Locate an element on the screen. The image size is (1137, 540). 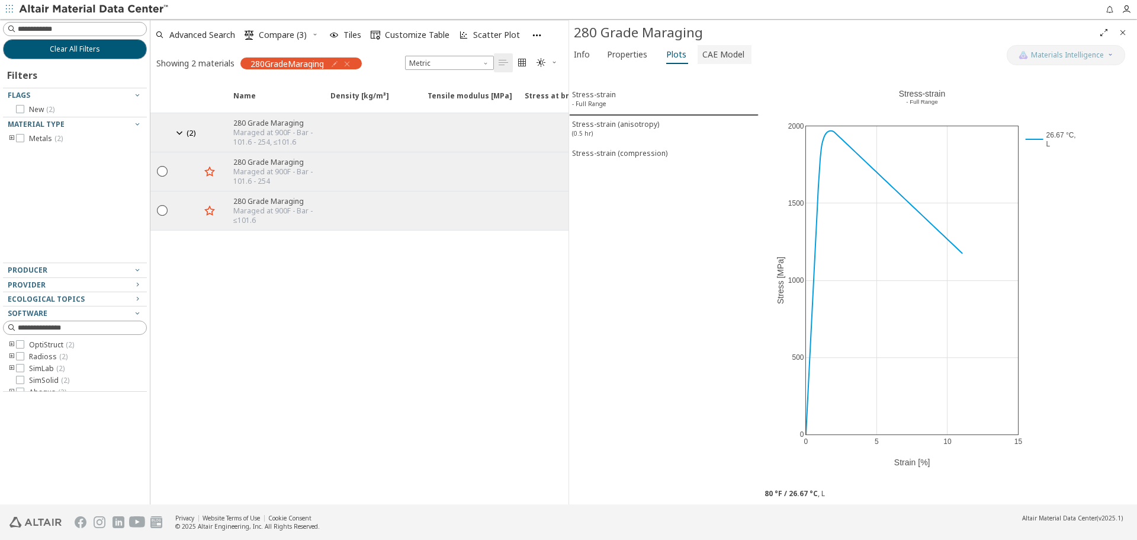
a: Website Terms of Use is located at coordinates (231, 518).